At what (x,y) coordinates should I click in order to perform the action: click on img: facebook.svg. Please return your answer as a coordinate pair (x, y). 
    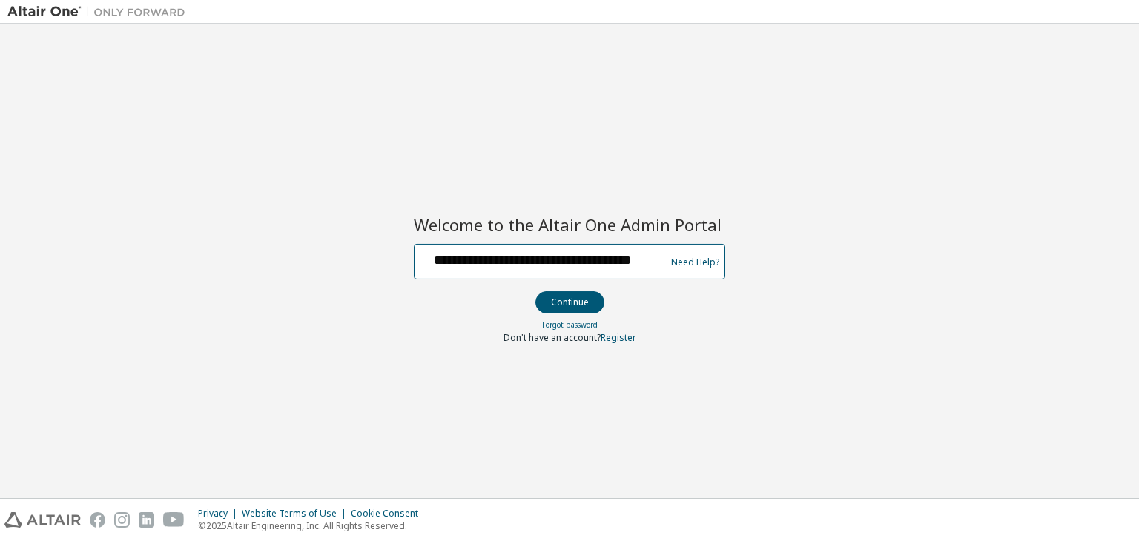
    Looking at the image, I should click on (97, 520).